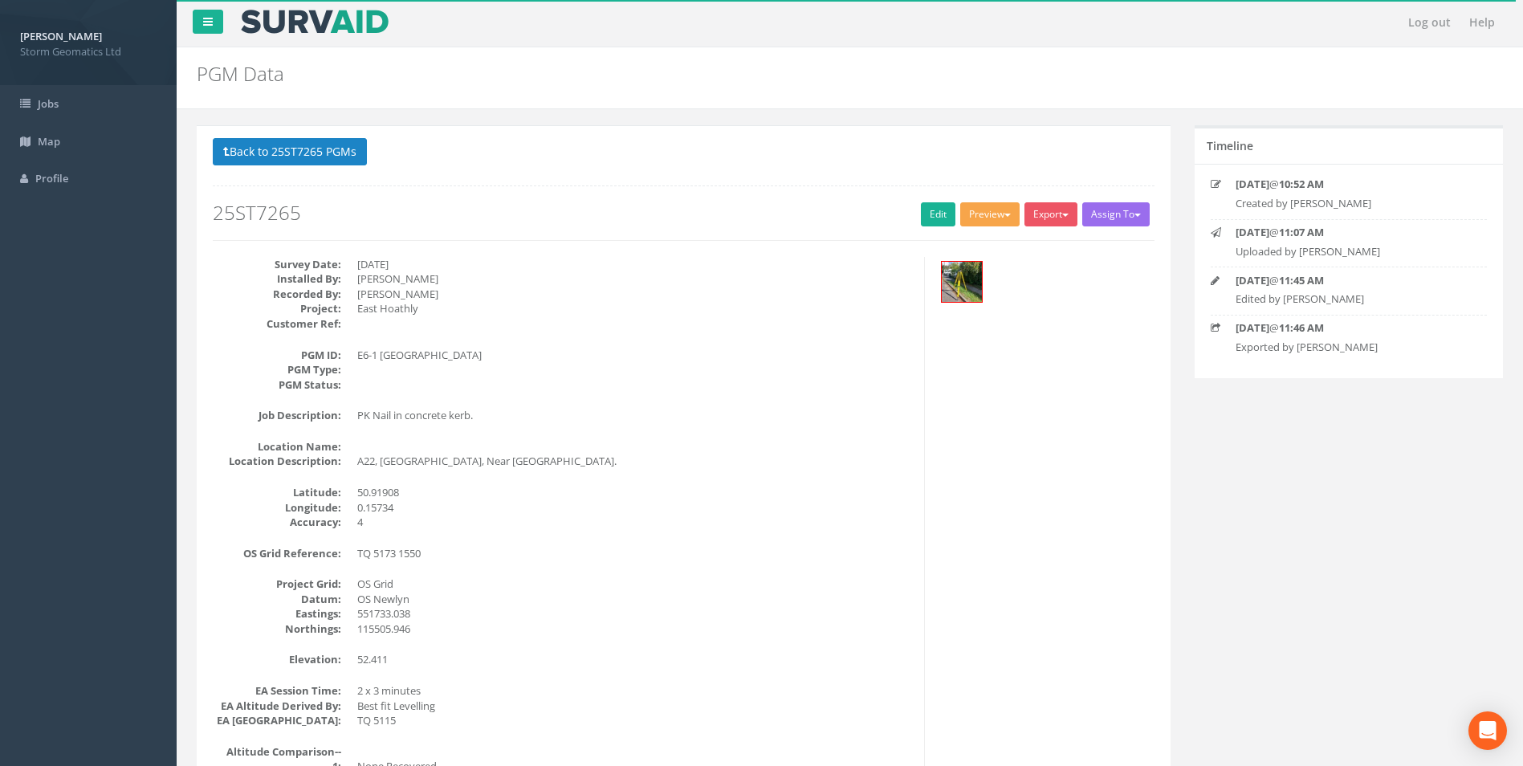 The height and width of the screenshot is (766, 1523). Describe the element at coordinates (277, 415) in the screenshot. I see `dt: Job Description:` at that location.